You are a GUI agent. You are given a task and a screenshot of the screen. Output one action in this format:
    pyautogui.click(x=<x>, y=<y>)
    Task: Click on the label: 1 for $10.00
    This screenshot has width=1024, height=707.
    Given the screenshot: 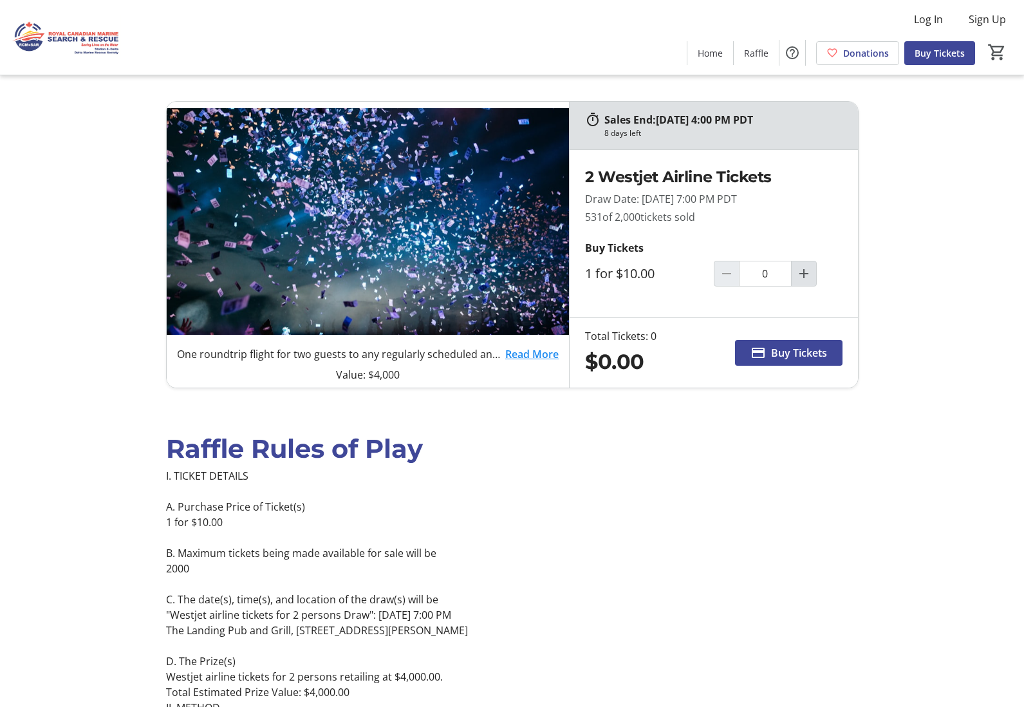 What is the action you would take?
    pyautogui.click(x=620, y=274)
    